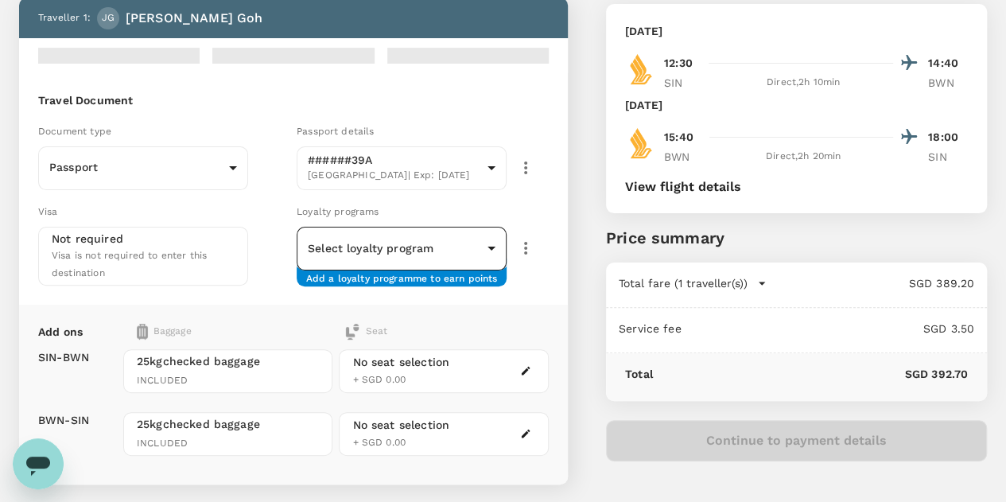  Describe the element at coordinates (108, 18) in the screenshot. I see `span: JG` at that location.